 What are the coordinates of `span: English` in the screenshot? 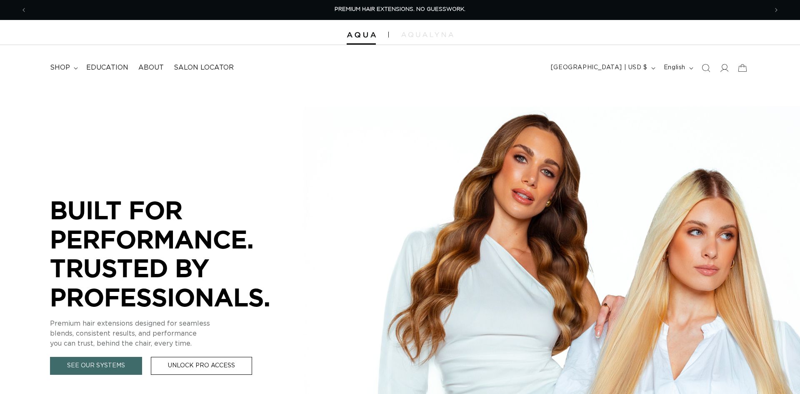 It's located at (674, 67).